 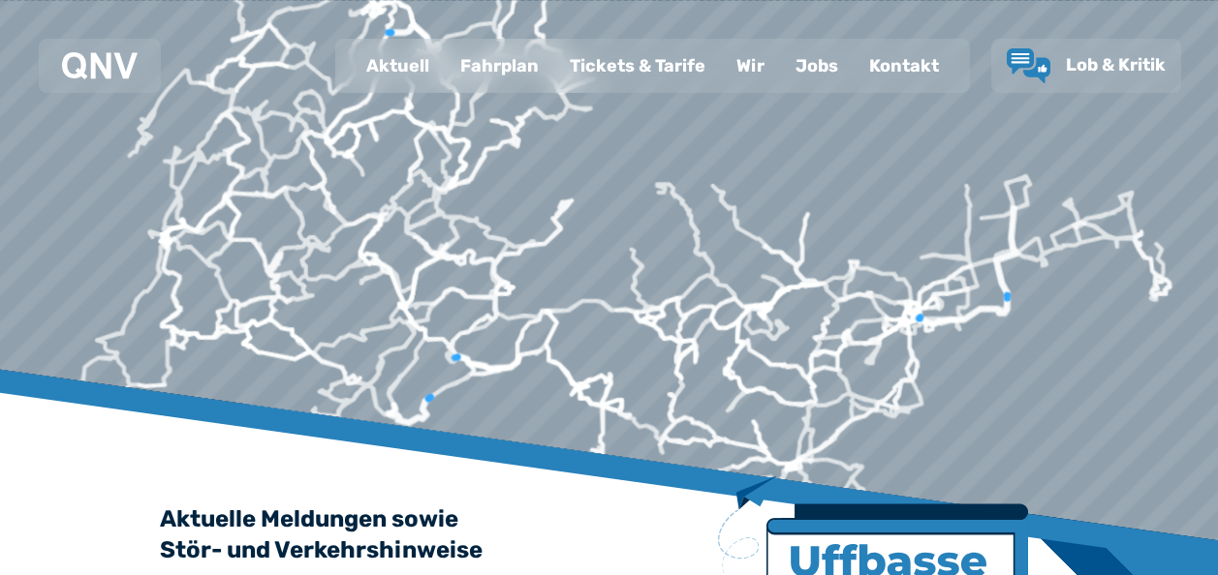 I want to click on a: Fahrplan, so click(x=499, y=66).